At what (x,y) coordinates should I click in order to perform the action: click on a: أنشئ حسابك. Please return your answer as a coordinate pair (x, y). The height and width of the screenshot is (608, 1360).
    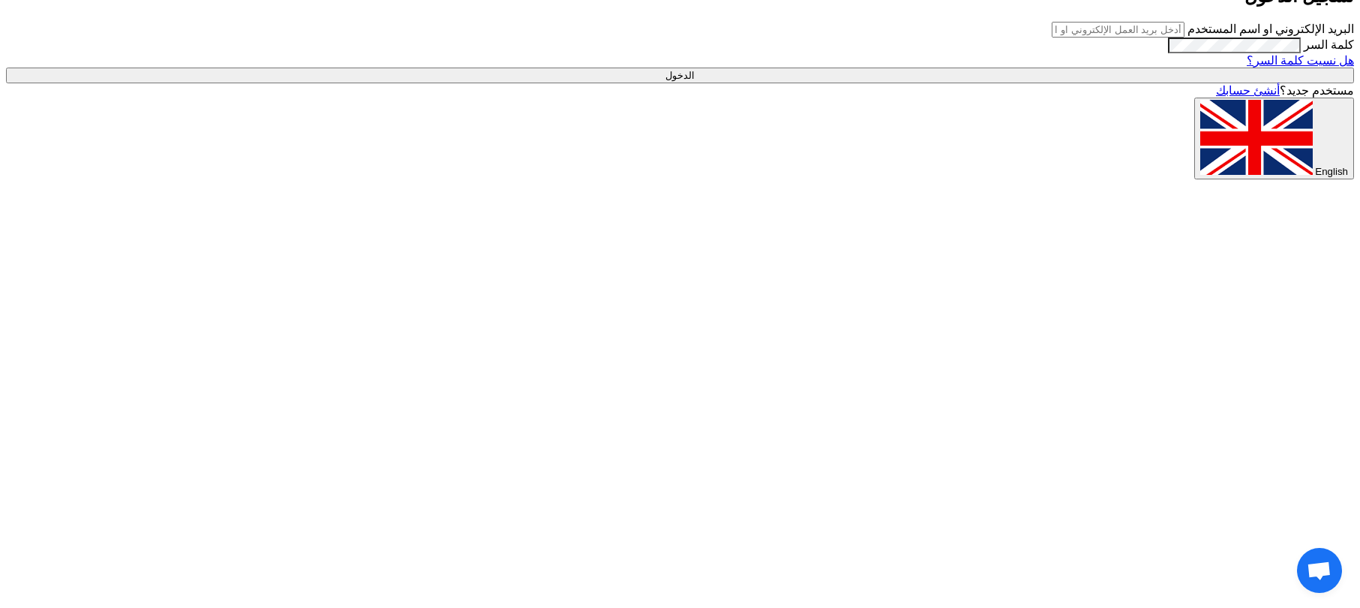
    Looking at the image, I should click on (1248, 90).